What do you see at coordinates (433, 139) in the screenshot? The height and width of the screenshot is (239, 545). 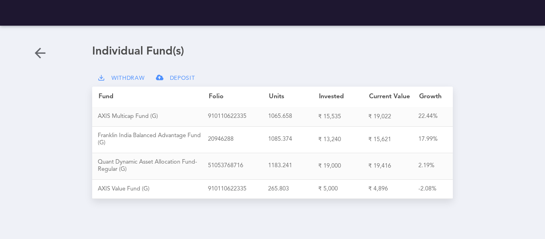 I see `div: 17.99%` at bounding box center [433, 139].